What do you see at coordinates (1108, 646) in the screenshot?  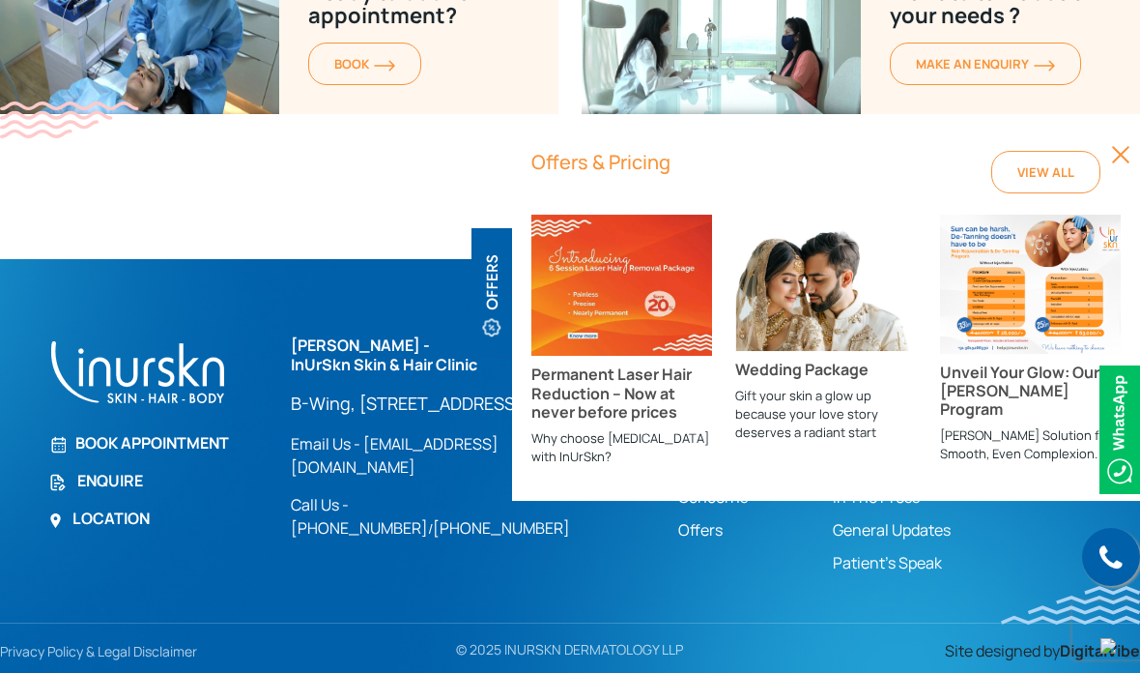 I see `img: up-blue-arrow.svg` at bounding box center [1108, 646].